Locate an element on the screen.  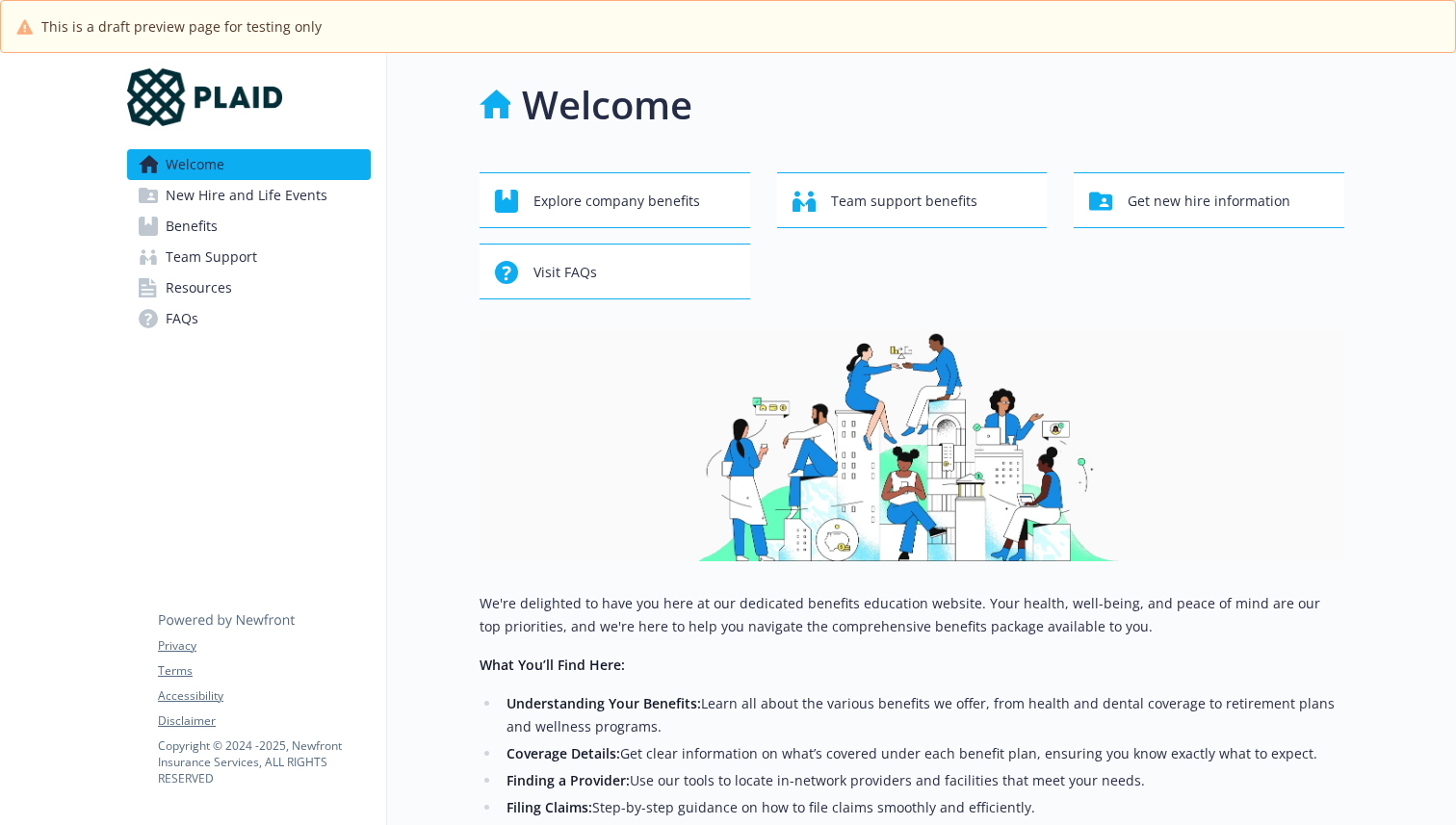
li: Use our tools to locate in-network providers and facilities that meet your needs. is located at coordinates (922, 781).